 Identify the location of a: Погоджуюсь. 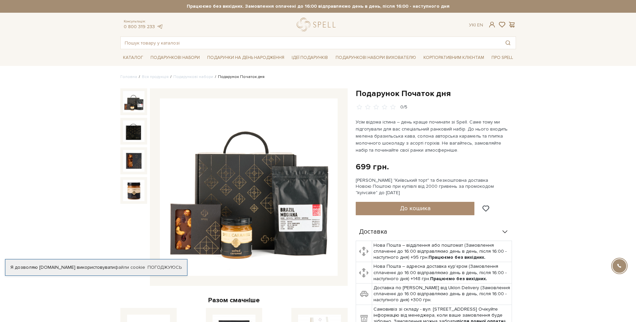
(165, 268).